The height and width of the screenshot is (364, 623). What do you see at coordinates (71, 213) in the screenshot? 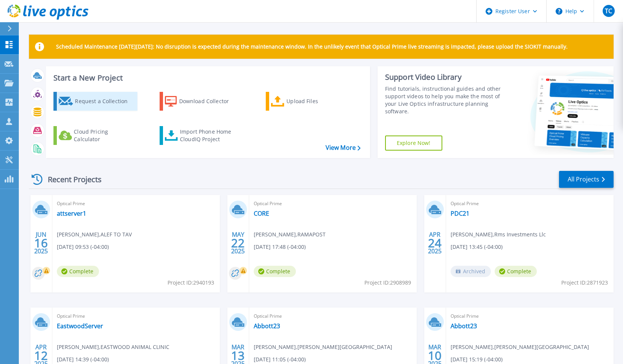
I see `a: attserver1` at bounding box center [71, 213].